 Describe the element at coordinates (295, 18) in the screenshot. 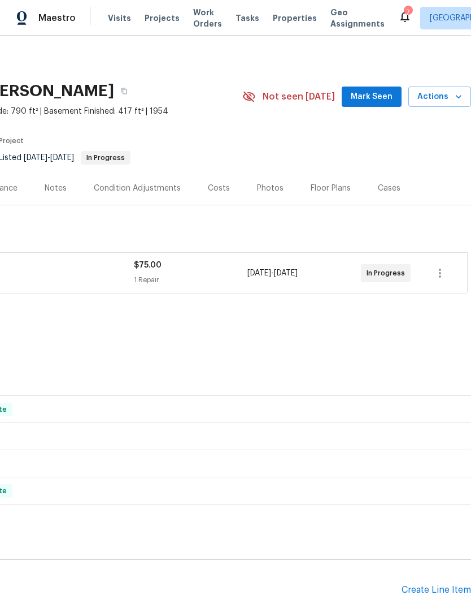

I see `span: Properties` at that location.